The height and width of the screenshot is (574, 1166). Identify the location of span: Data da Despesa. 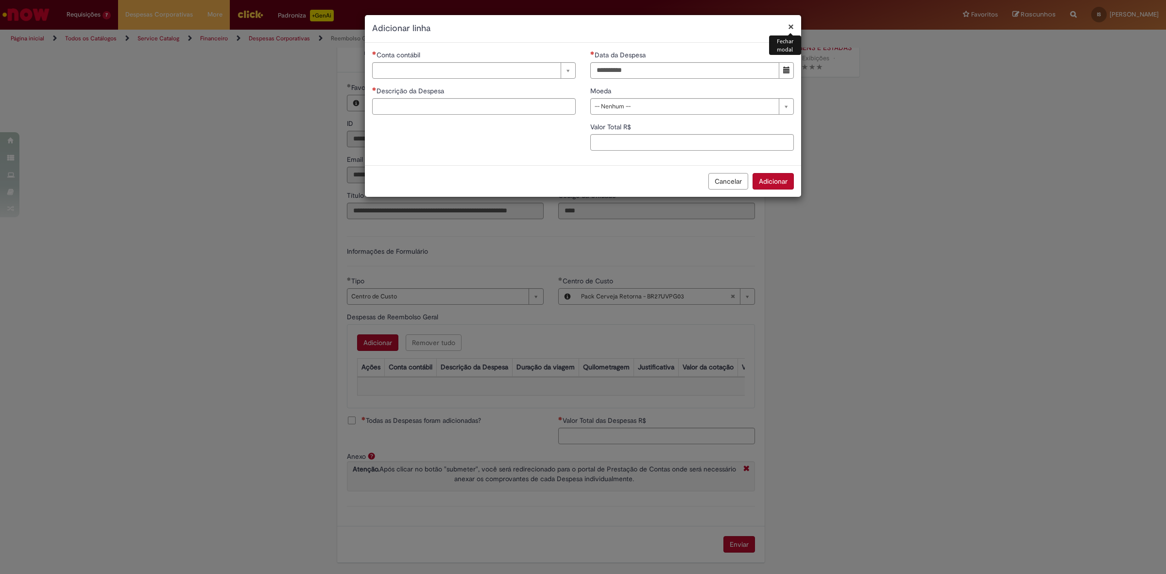
(621, 55).